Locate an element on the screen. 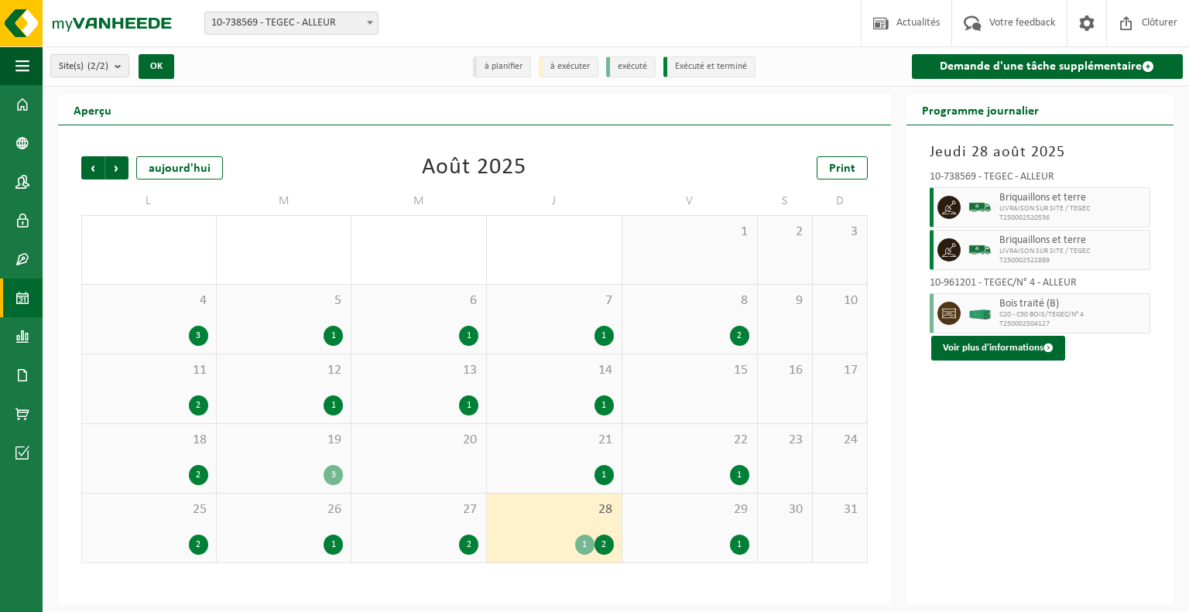  span: 26 is located at coordinates (284, 510).